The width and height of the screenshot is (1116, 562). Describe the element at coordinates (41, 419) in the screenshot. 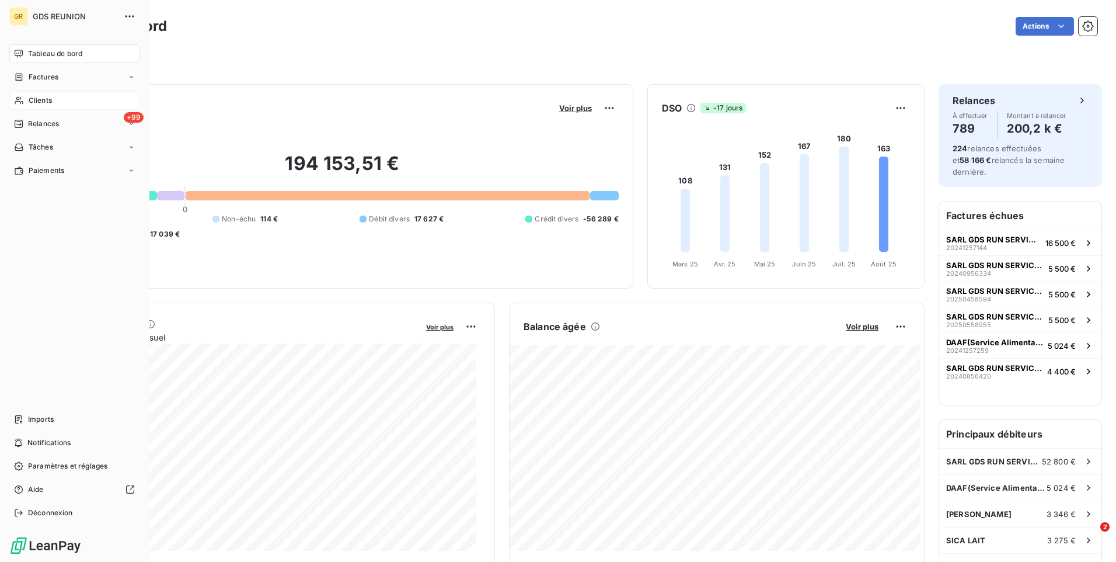

I see `span: Imports` at that location.